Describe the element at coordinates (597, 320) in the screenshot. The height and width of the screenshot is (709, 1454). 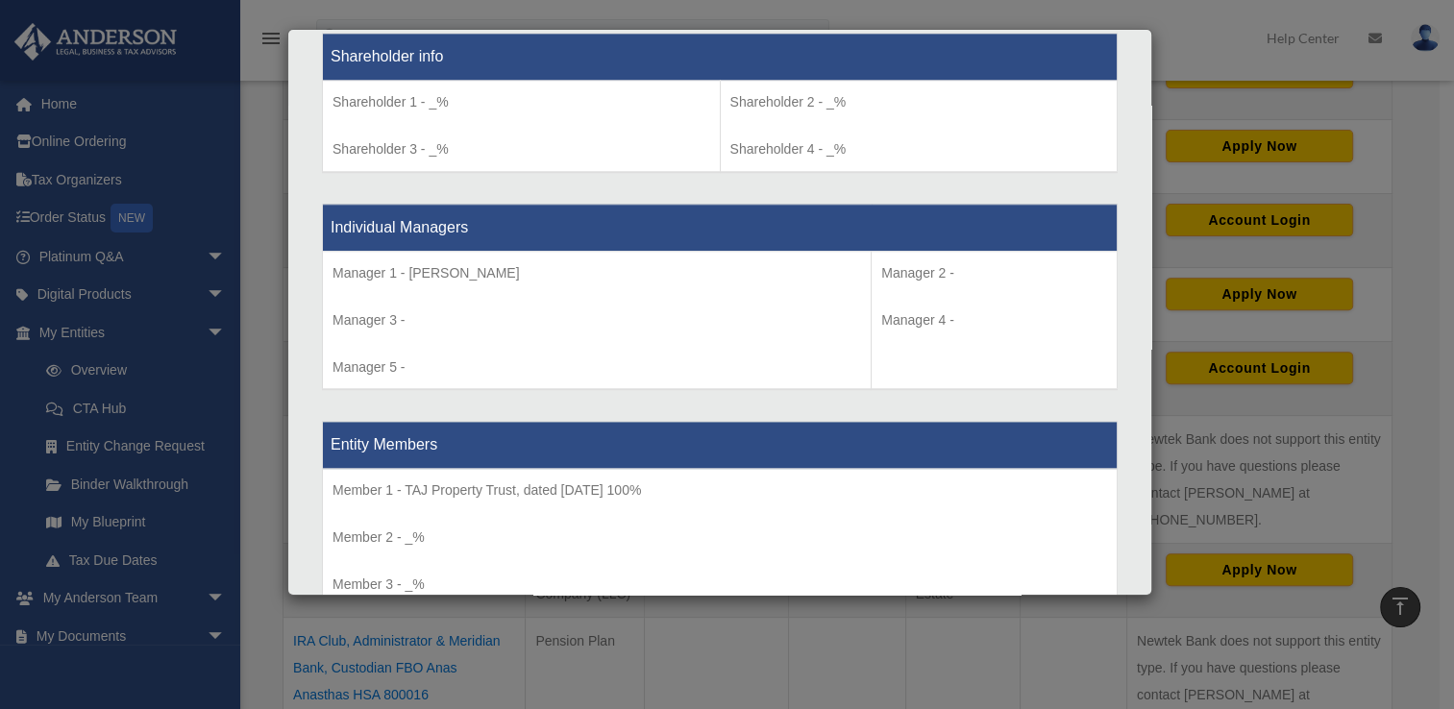
I see `p: Manager 3 -` at that location.